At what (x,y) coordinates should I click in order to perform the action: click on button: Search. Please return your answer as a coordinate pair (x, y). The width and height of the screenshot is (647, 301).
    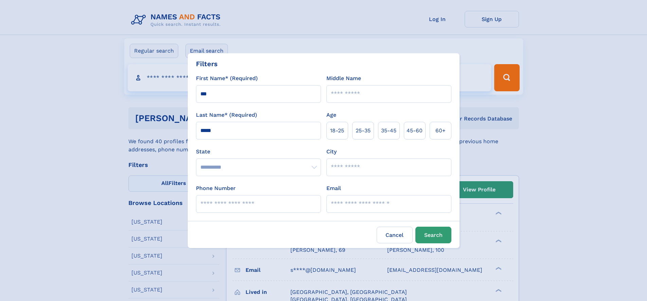
    Looking at the image, I should click on (433, 235).